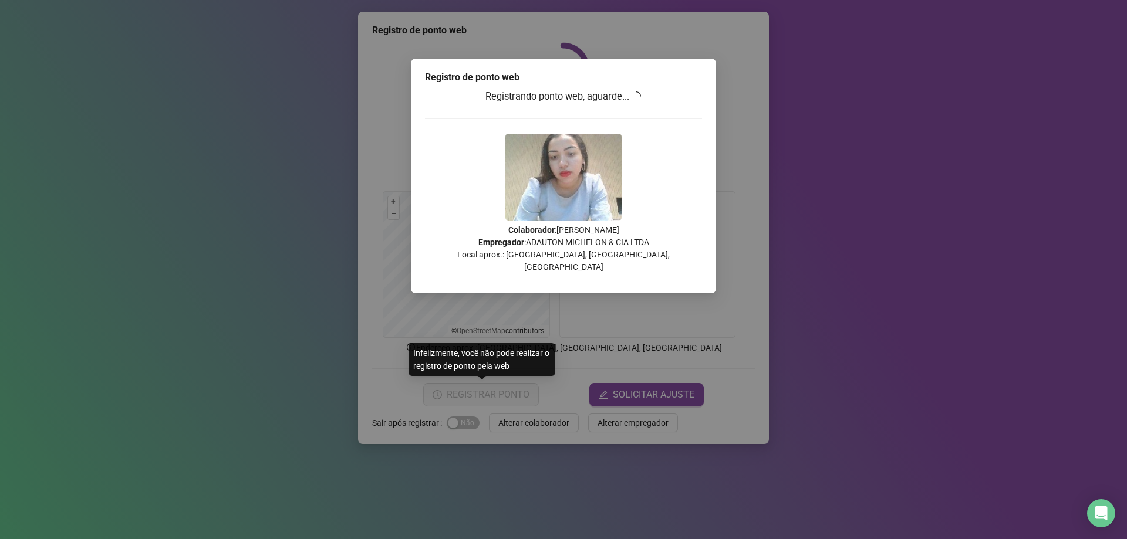 This screenshot has height=539, width=1127. What do you see at coordinates (563, 77) in the screenshot?
I see `div: Registro de ponto web` at bounding box center [563, 77].